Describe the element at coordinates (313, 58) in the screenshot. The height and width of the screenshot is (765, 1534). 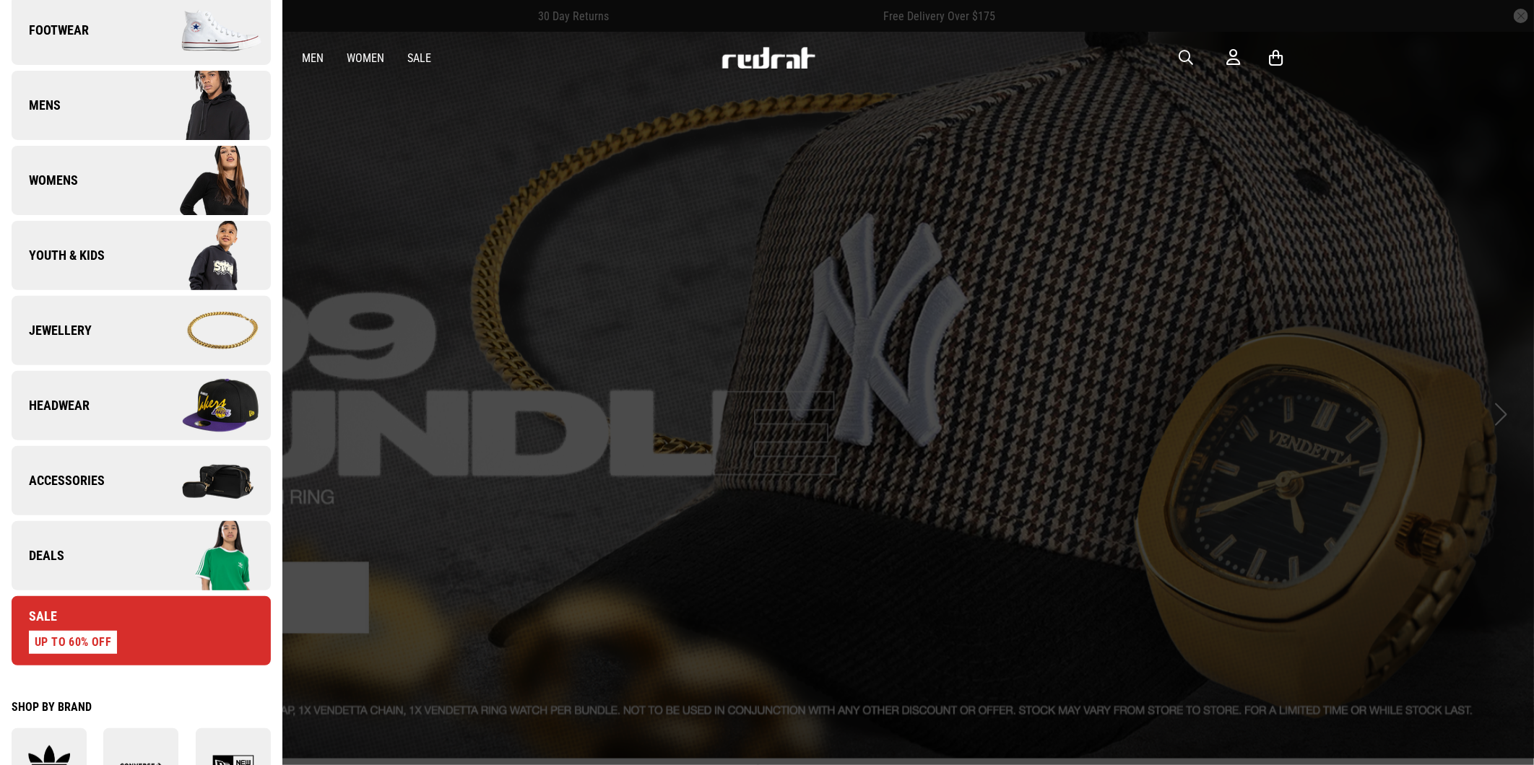
I see `a: Men` at that location.